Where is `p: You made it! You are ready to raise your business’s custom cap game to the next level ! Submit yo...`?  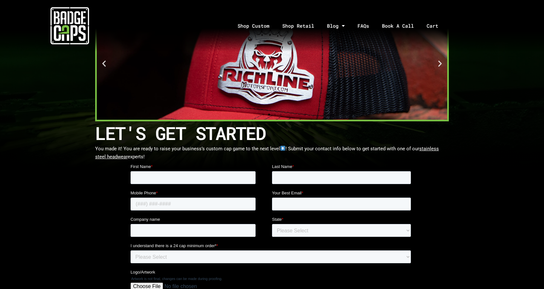 p: You made it! You are ready to raise your business’s custom cap game to the next level ! Submit yo... is located at coordinates (272, 153).